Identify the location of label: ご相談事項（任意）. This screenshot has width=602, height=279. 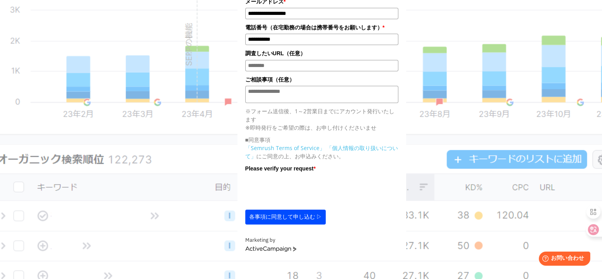
(322, 80).